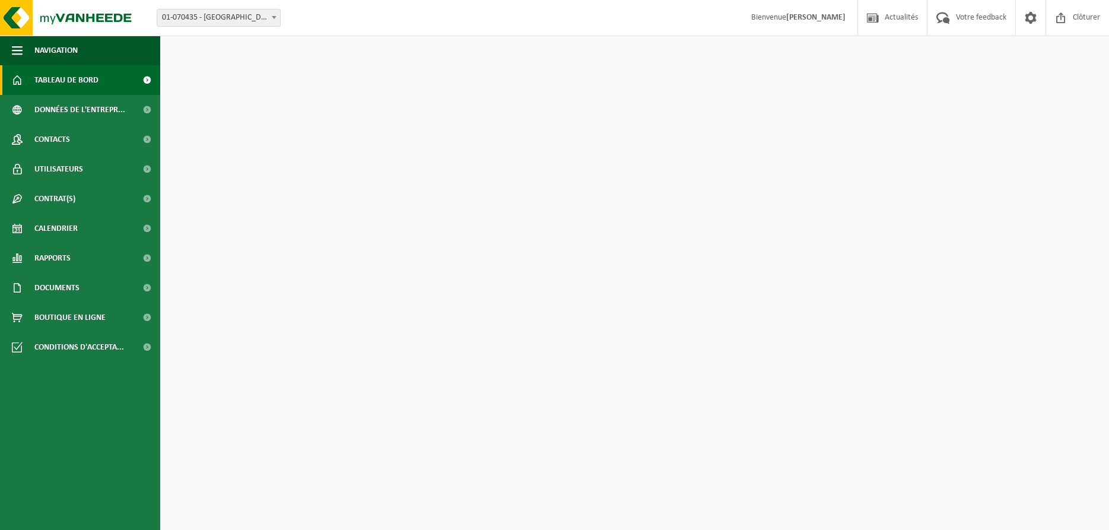 Image resolution: width=1109 pixels, height=530 pixels. Describe the element at coordinates (52, 139) in the screenshot. I see `span: Contacts` at that location.